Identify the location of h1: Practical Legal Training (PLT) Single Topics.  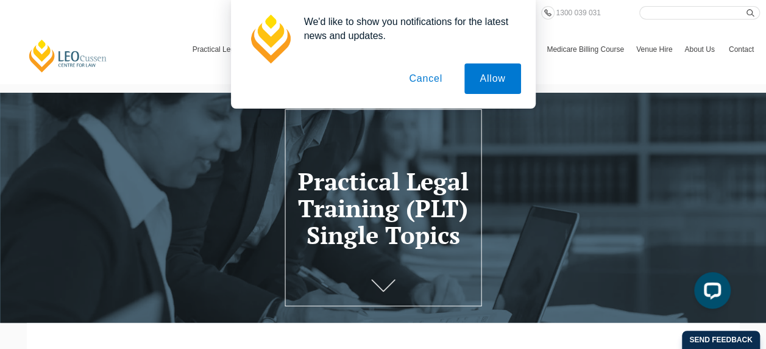
(383, 208).